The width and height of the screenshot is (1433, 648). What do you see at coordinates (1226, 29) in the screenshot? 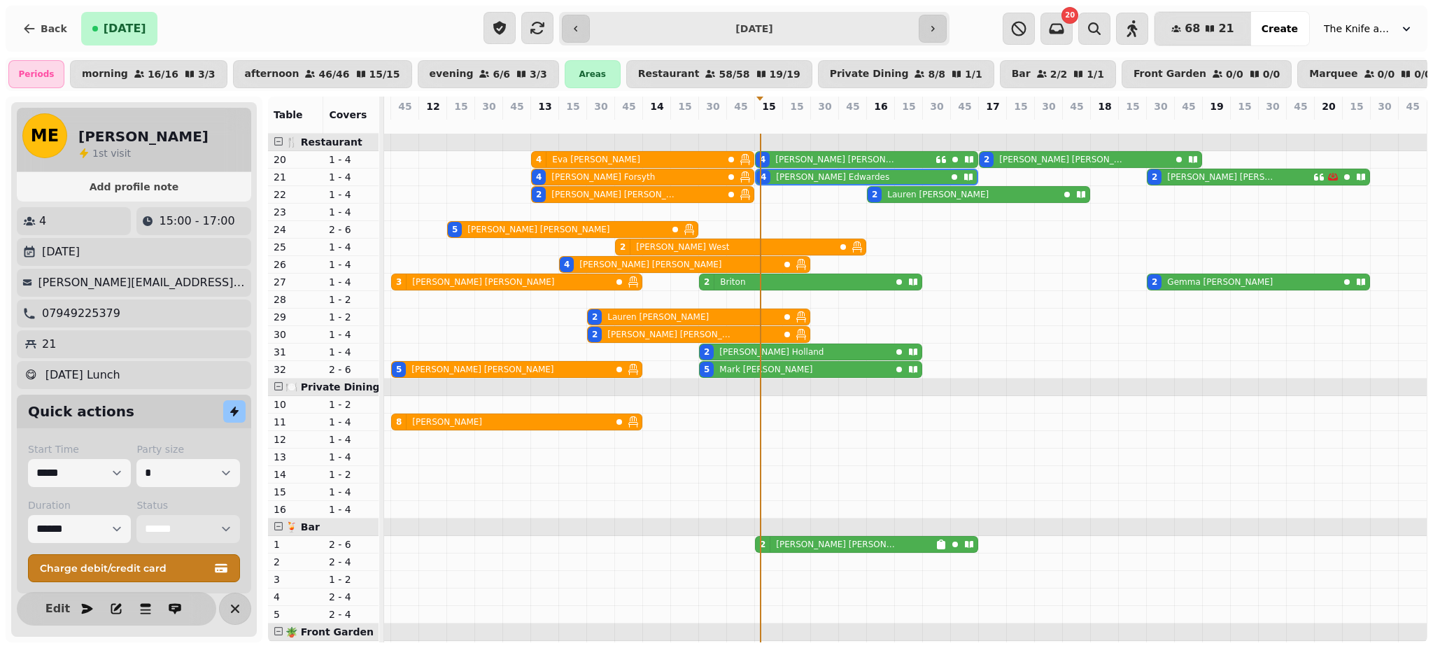
I see `span: 21` at bounding box center [1226, 29].